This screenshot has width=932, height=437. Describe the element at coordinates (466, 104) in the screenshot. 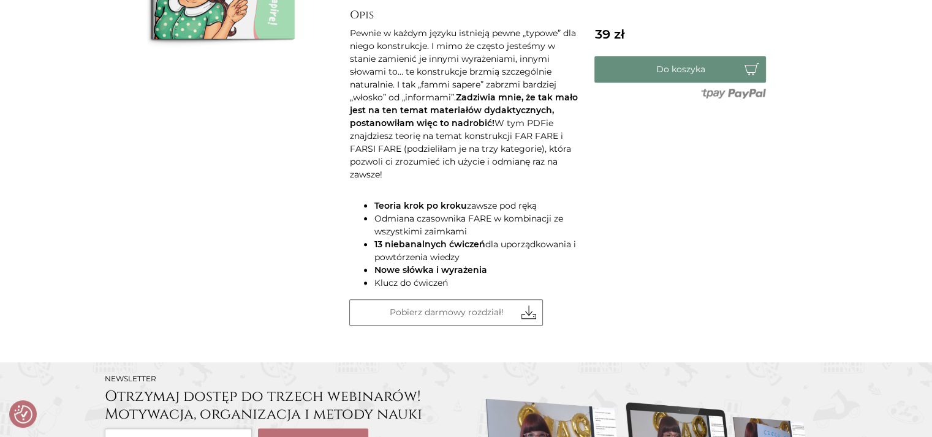

I see `p: Pewnie w każdym języku istnieją pewne „typowe” dla niego konstrukcje. I mimo że często jesteśmy w...` at that location.